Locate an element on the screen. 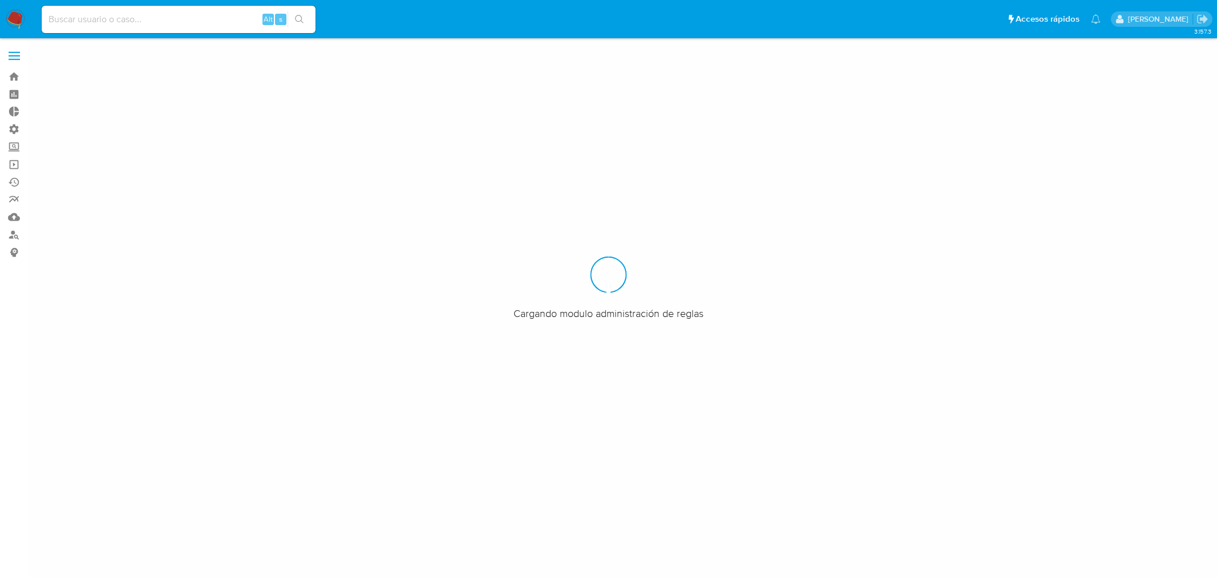  a: Notificaciones is located at coordinates (1095, 19).